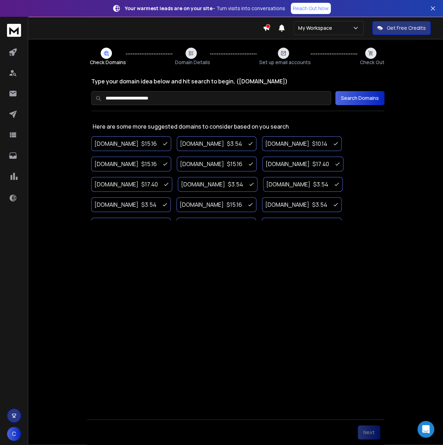 The height and width of the screenshot is (445, 443). Describe the element at coordinates (14, 30) in the screenshot. I see `img: logo` at that location.